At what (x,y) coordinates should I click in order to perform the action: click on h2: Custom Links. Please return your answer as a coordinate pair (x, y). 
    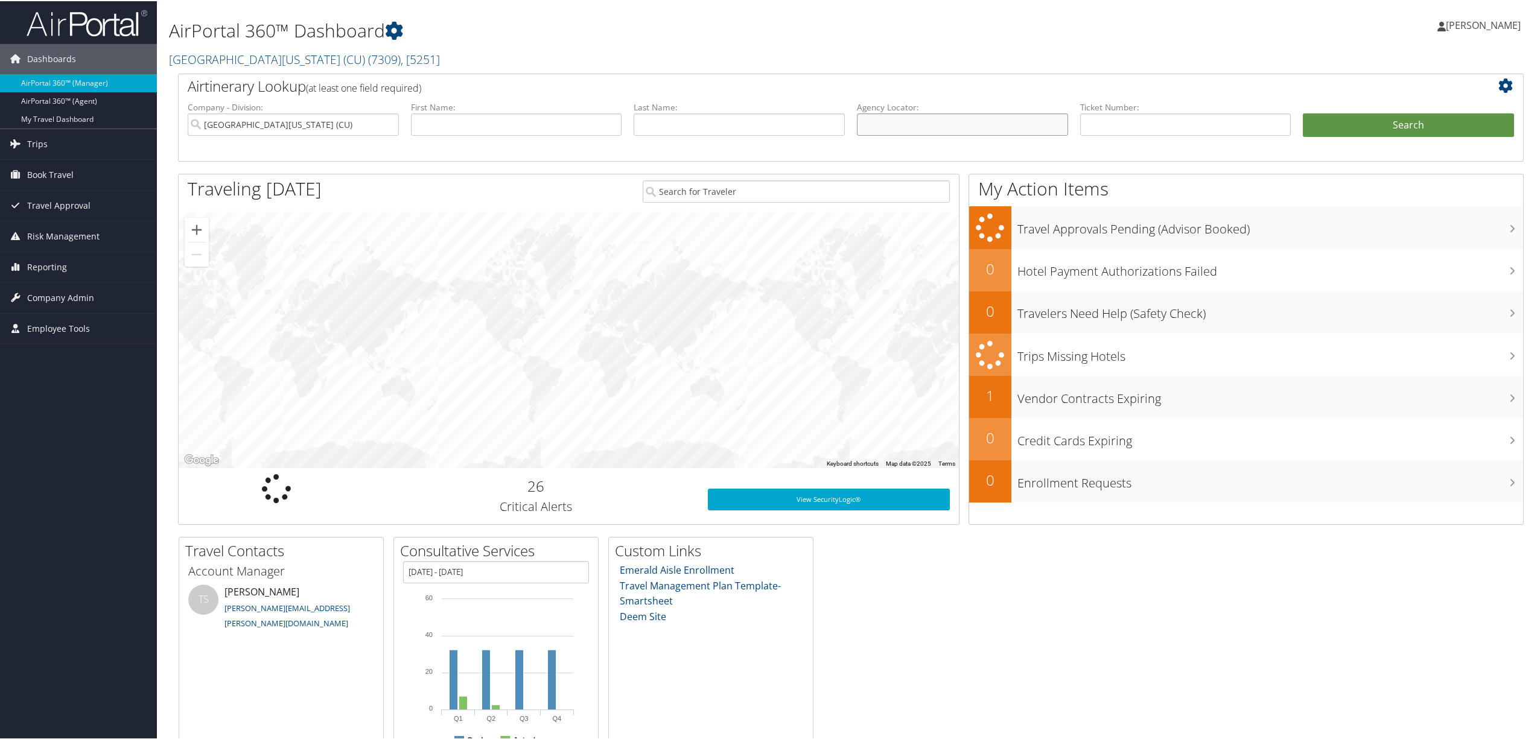
    Looking at the image, I should click on (714, 550).